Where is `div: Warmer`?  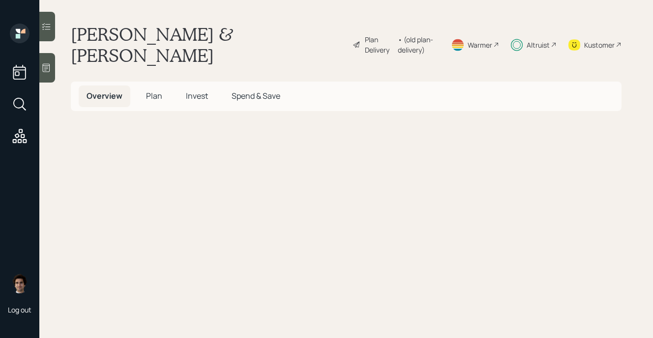
div: Warmer is located at coordinates (480, 45).